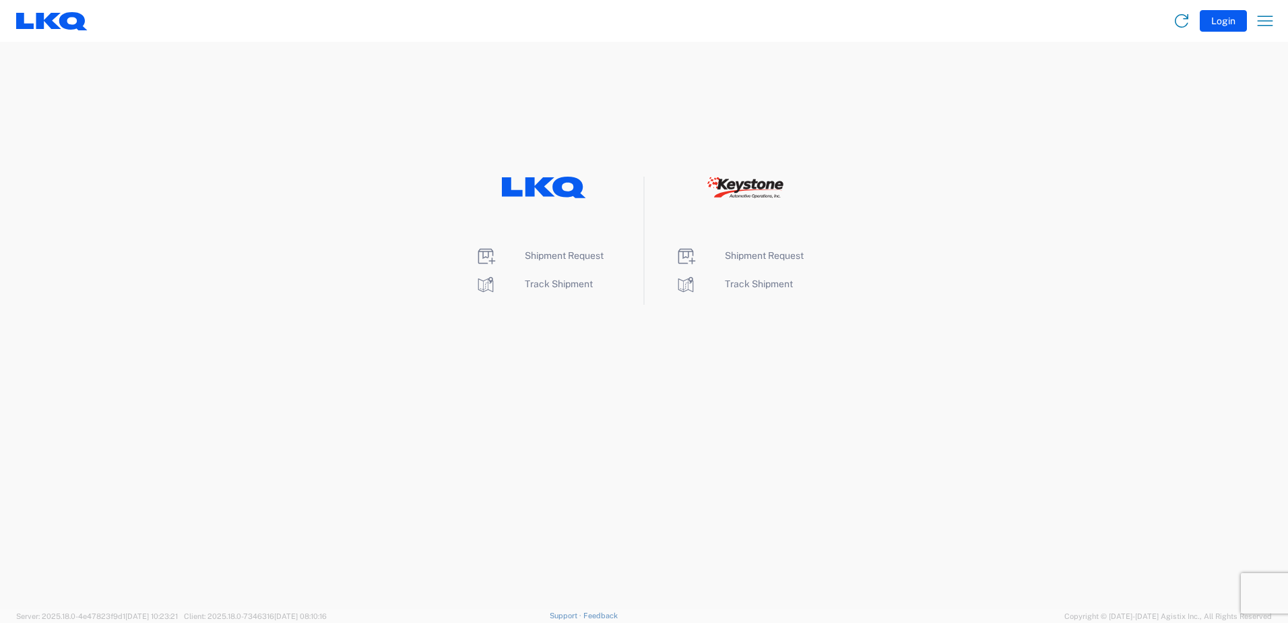 The height and width of the screenshot is (623, 1288). Describe the element at coordinates (567, 615) in the screenshot. I see `a: Support` at that location.